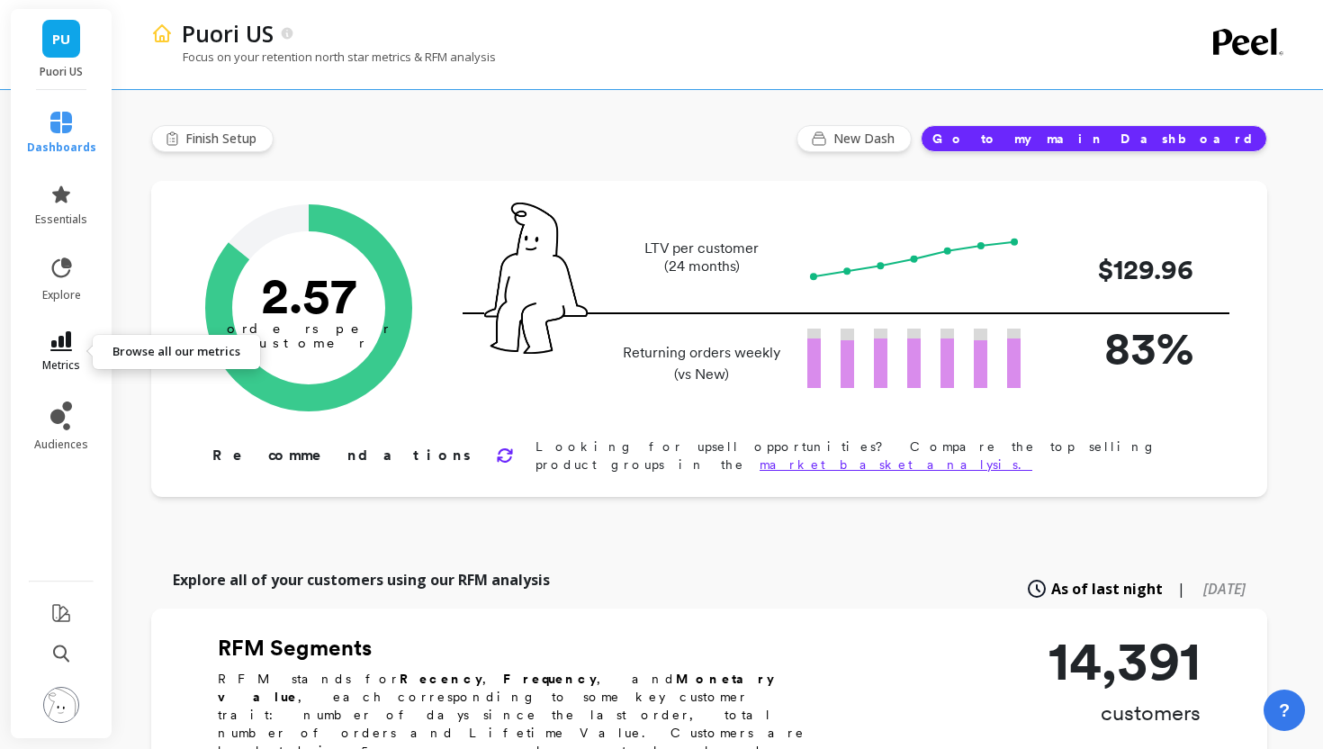  I want to click on span: metrics, so click(61, 365).